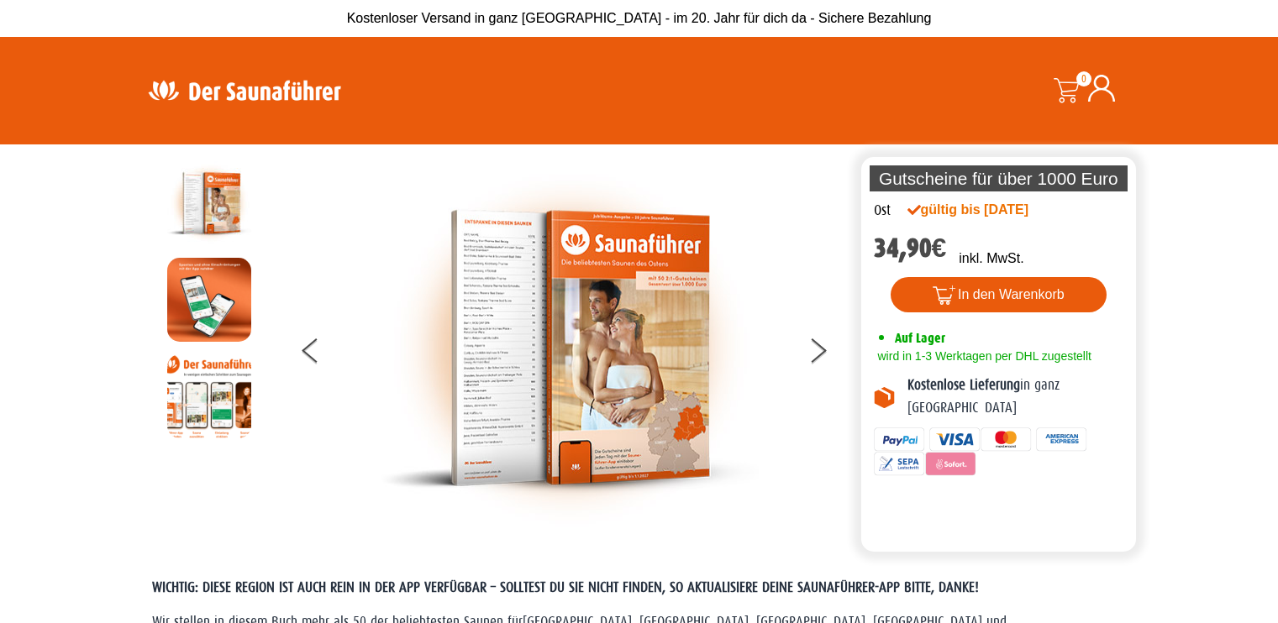 The image size is (1278, 623). What do you see at coordinates (982, 356) in the screenshot?
I see `span: wird in 1-3 Werktagen per DHL zugestellt` at bounding box center [982, 356].